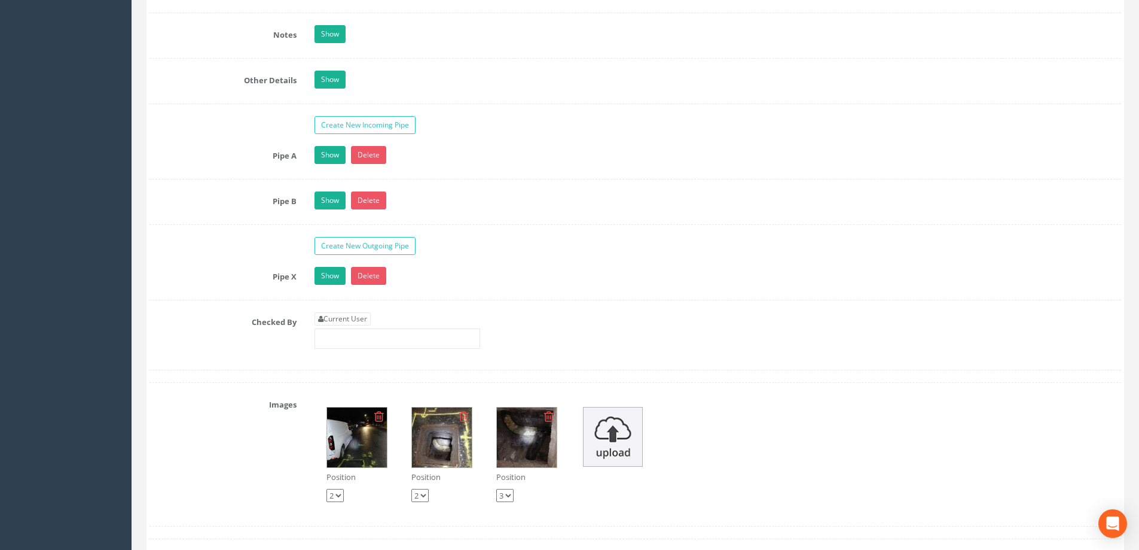 The image size is (1139, 550). What do you see at coordinates (223, 33) in the screenshot?
I see `label: Notes` at bounding box center [223, 33].